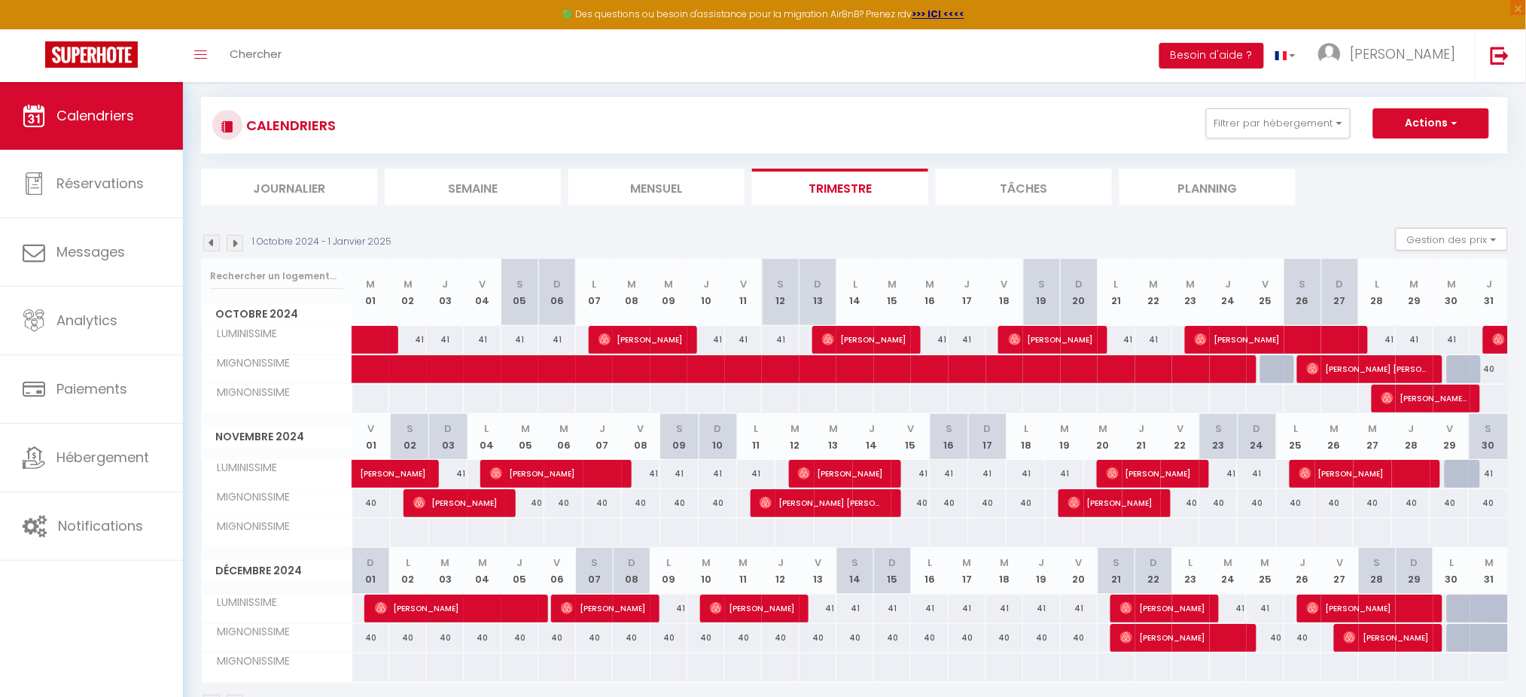  Describe the element at coordinates (1024, 187) in the screenshot. I see `li: Tâches` at that location.